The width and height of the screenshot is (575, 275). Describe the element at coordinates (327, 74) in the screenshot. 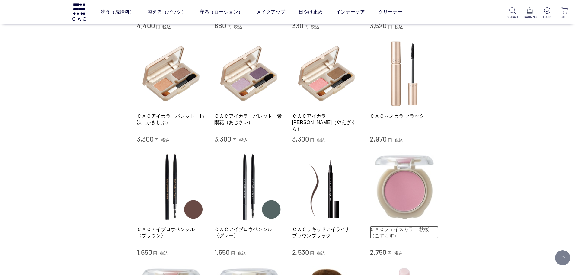

I see `img: ＣＡＣアイカラーパレット 八重桜（やえざくら）` at that location.